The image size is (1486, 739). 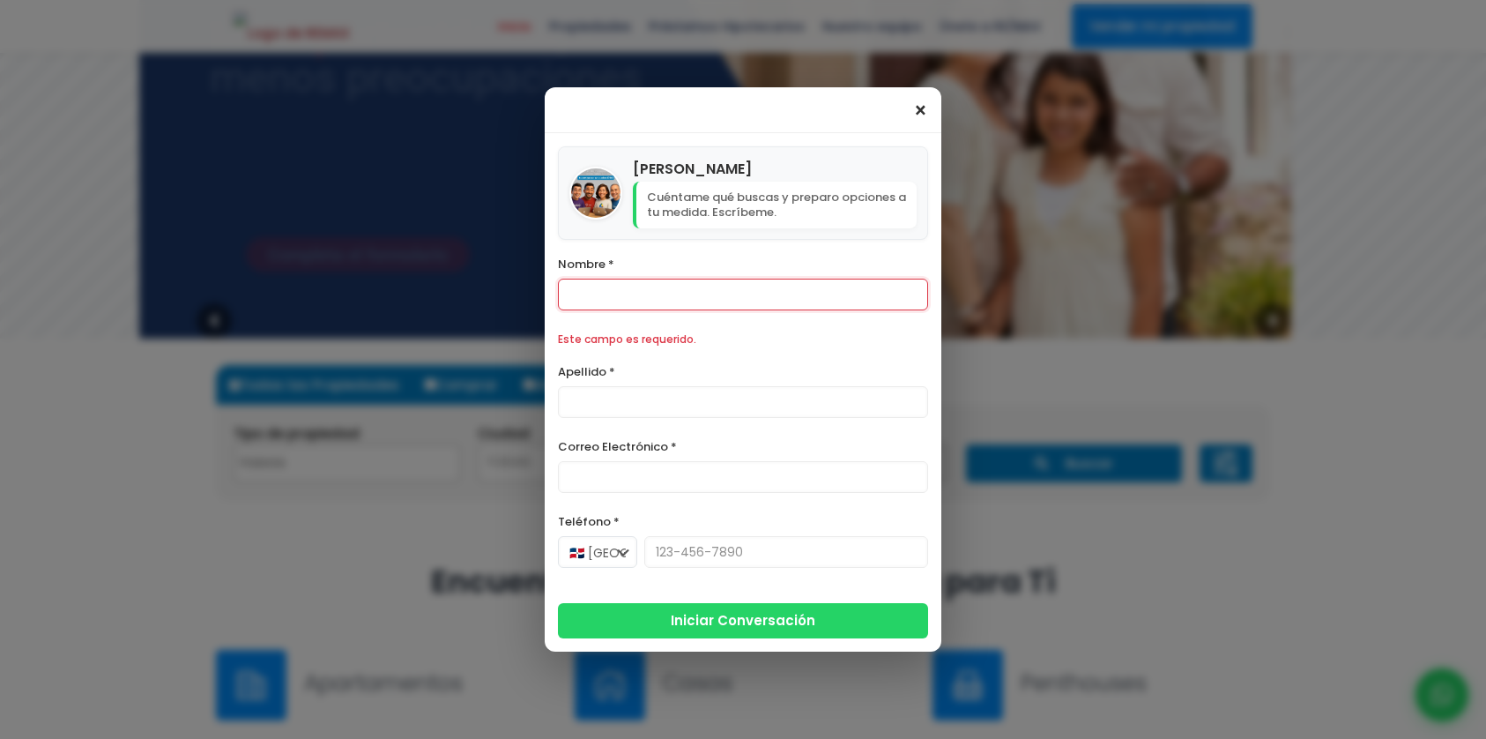 I want to click on p: Cuéntame qué buscas y preparo opciones a tu medida. Escríbeme., so click(x=775, y=205).